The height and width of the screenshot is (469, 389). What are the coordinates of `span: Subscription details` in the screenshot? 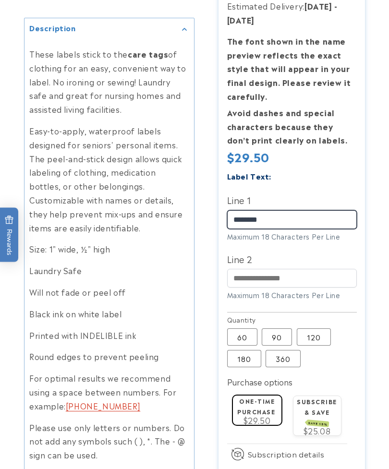 It's located at (286, 454).